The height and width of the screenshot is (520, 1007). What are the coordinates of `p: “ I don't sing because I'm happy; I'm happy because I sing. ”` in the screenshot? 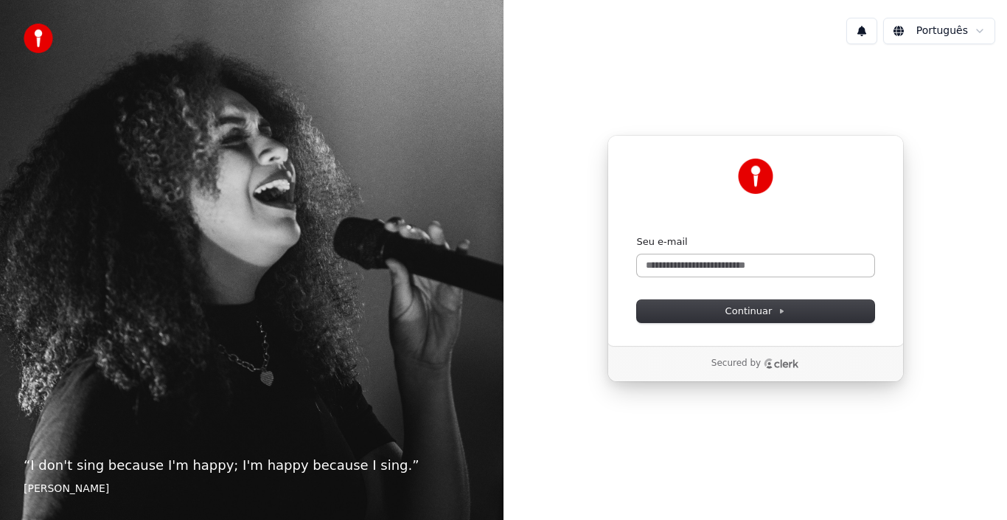 It's located at (251, 465).